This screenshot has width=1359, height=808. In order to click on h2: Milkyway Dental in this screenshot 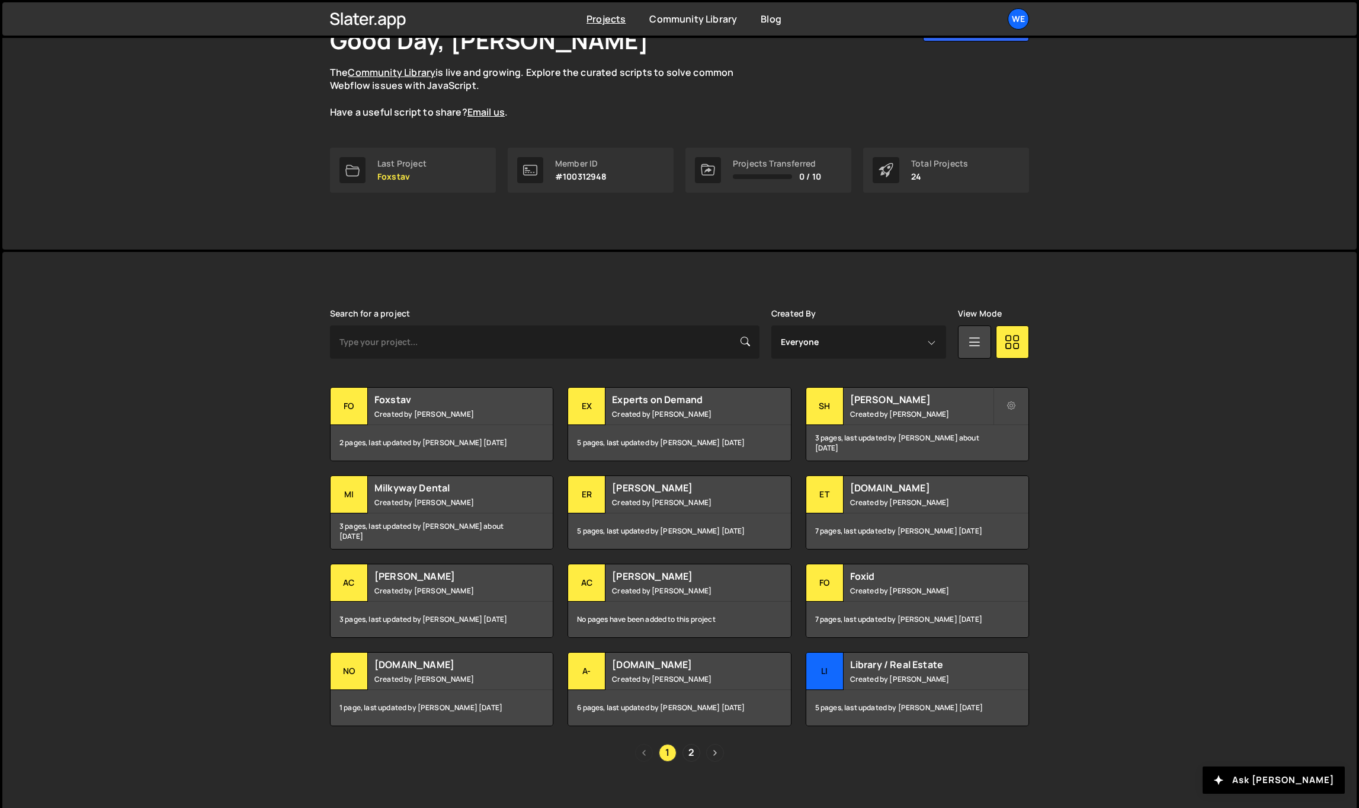, I will do `click(446, 488)`.